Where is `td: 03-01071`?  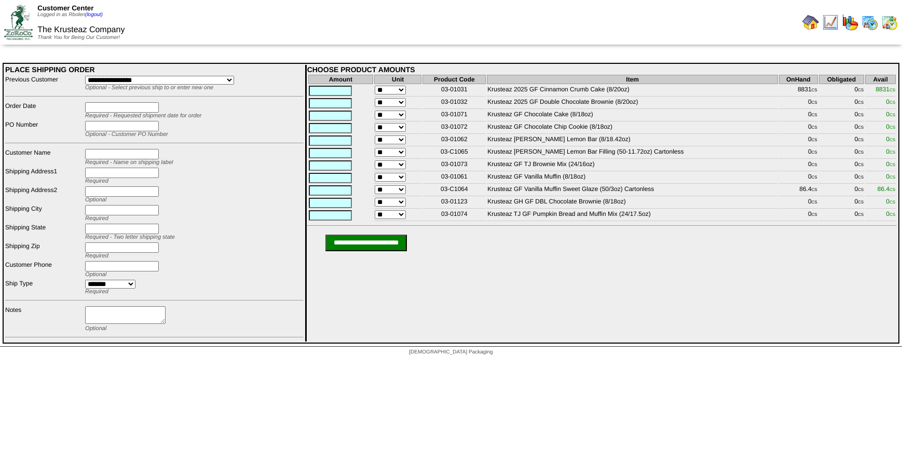 td: 03-01071 is located at coordinates (454, 116).